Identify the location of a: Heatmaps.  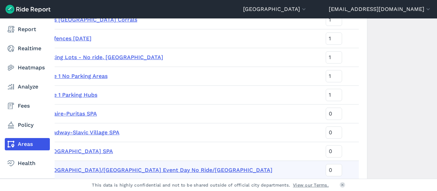
(27, 68).